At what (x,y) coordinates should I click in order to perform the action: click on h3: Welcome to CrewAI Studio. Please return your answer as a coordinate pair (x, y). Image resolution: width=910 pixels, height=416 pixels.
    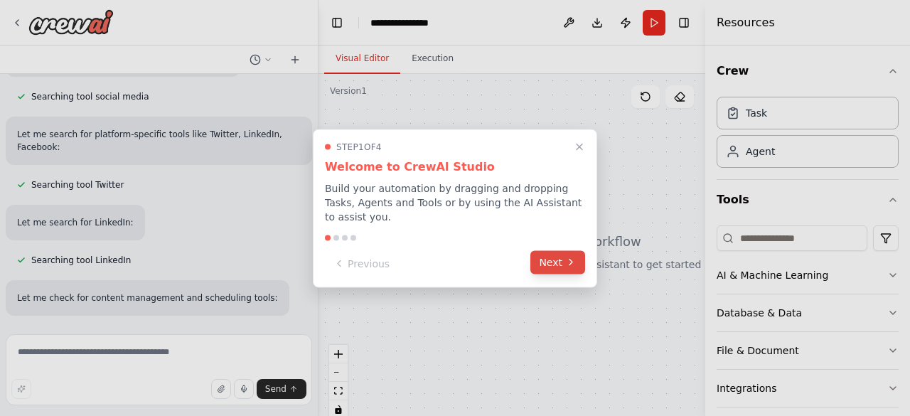
    Looking at the image, I should click on (455, 166).